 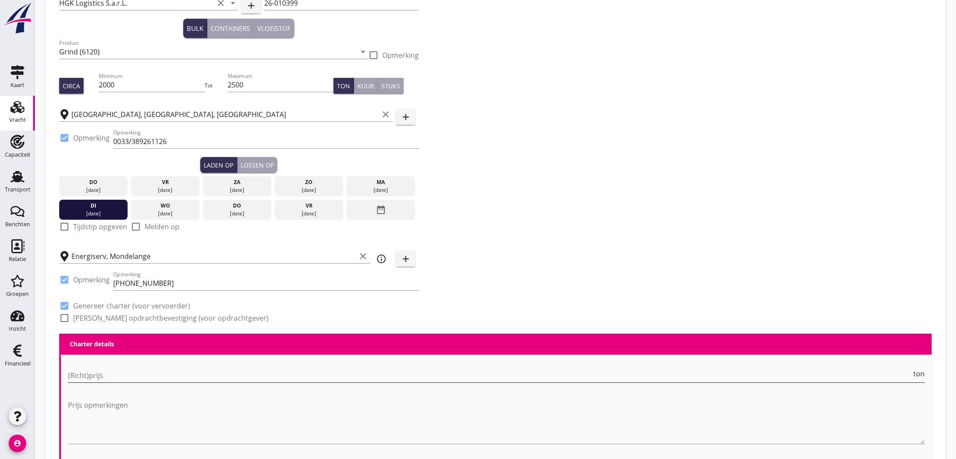 What do you see at coordinates (214, 256) in the screenshot?
I see `input: Losplaats` at bounding box center [214, 256].